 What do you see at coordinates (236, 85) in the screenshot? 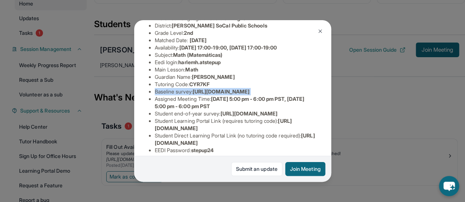
I see `li: Tutoring Code :` at bounding box center [236, 85].